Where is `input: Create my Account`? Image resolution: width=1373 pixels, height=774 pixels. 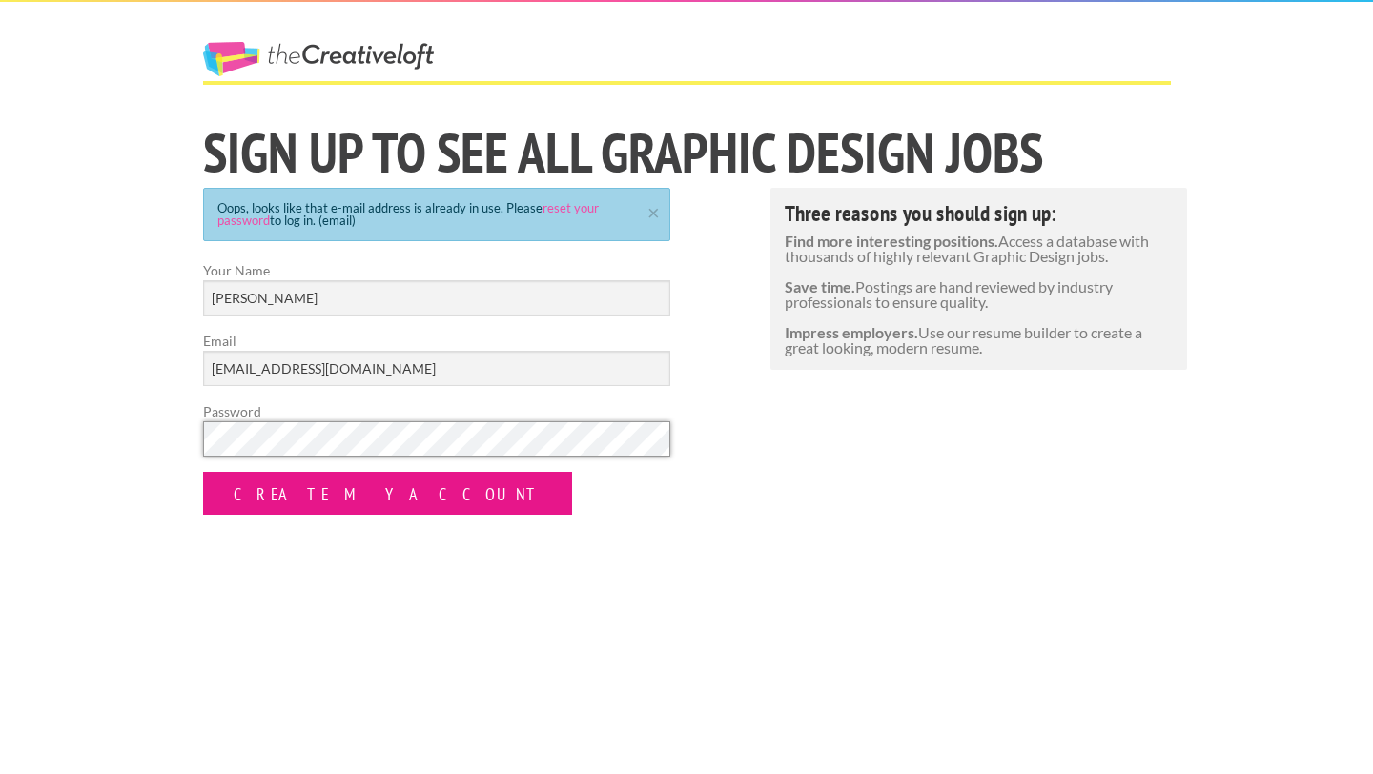
input: Create my Account is located at coordinates (387, 493).